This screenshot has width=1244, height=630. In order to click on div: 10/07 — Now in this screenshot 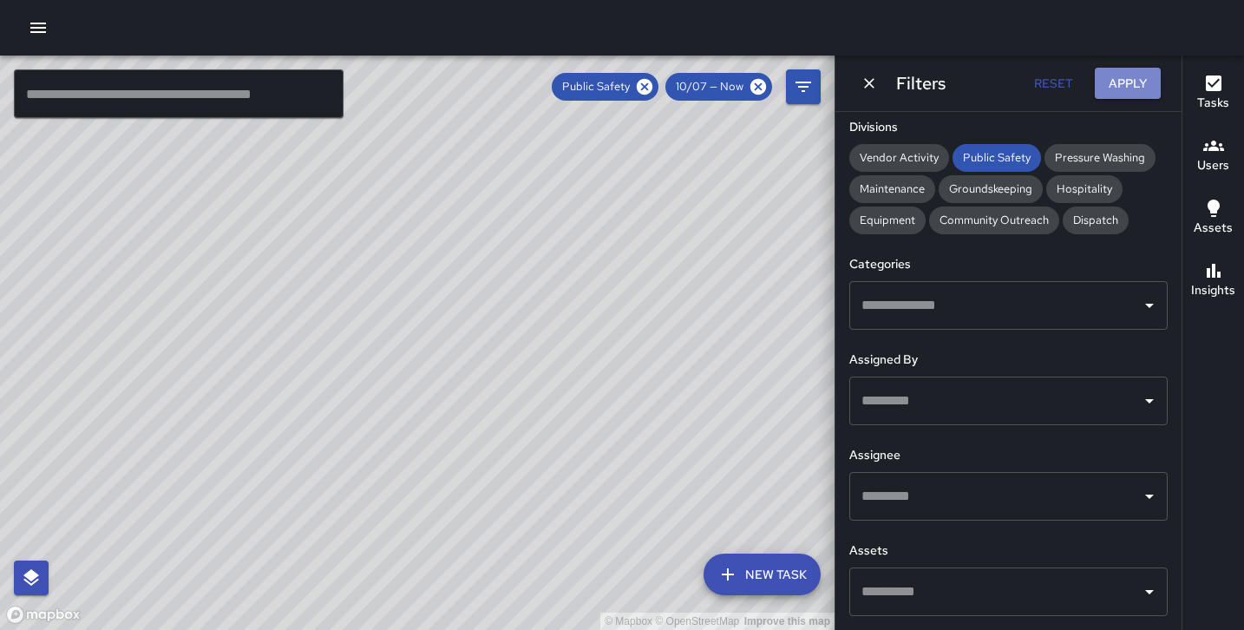, I will do `click(718, 87)`.